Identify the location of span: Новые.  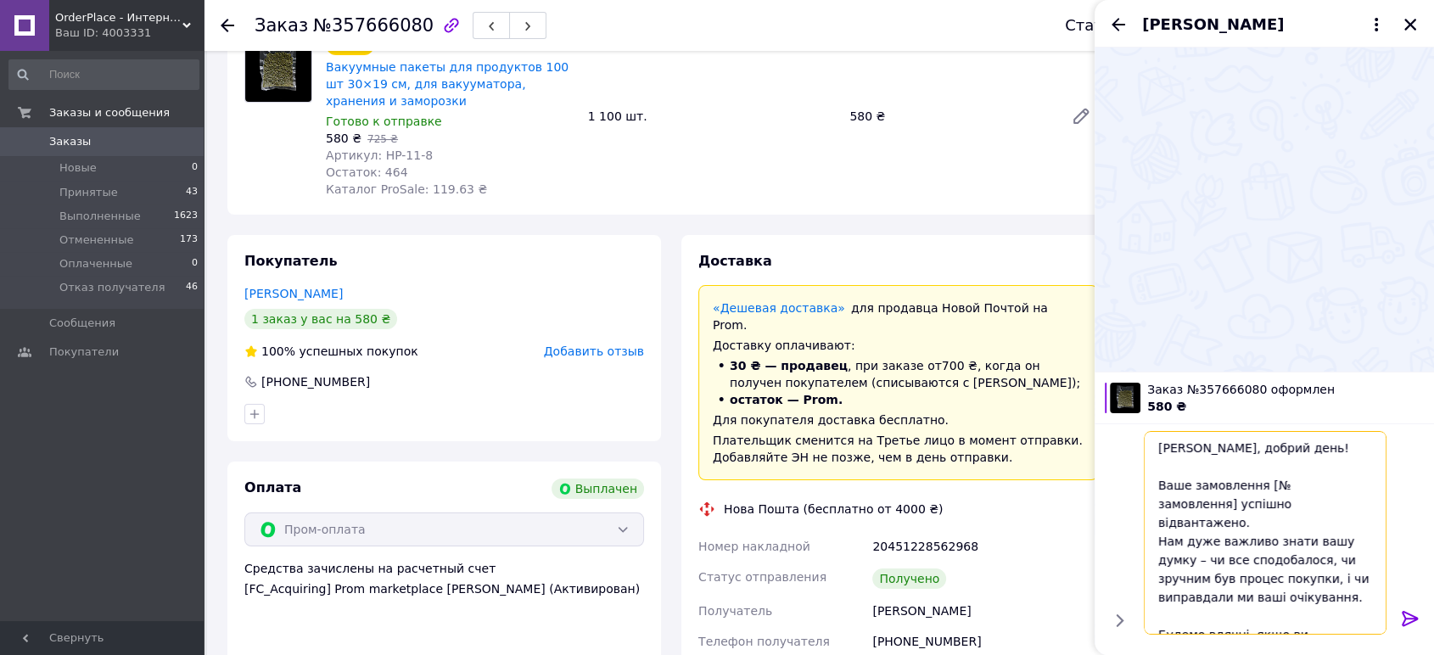
(78, 168).